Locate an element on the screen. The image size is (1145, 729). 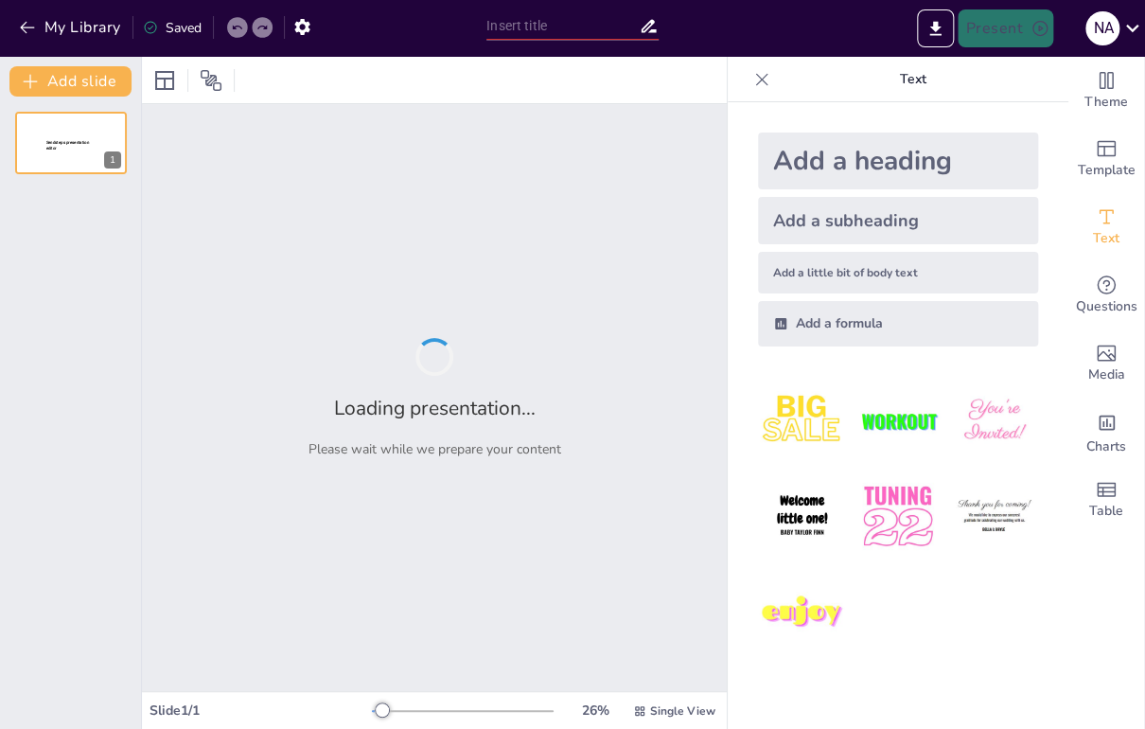
img: 4.jpeg is located at coordinates (802, 516).